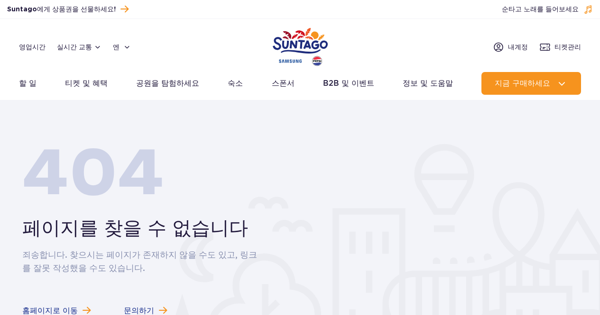 This screenshot has height=315, width=600. Describe the element at coordinates (560, 47) in the screenshot. I see `a: 티켓관리` at that location.